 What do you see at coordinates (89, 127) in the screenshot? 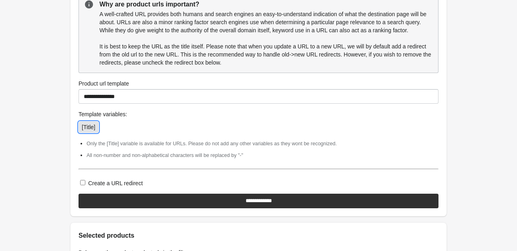
I see `button: [Title]` at bounding box center [89, 127].